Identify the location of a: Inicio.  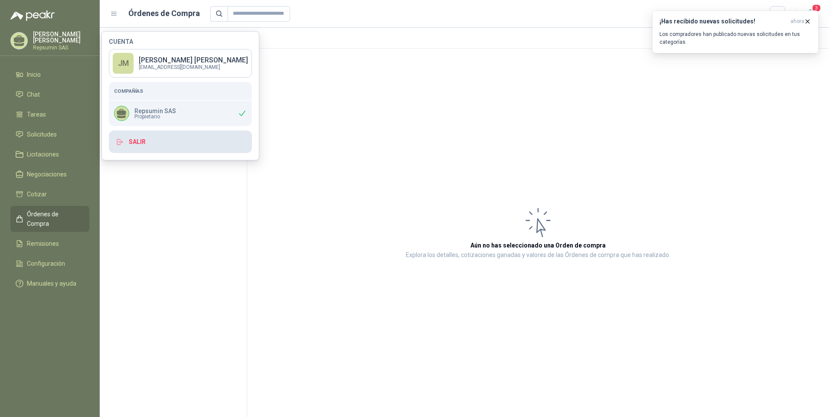
(50, 75).